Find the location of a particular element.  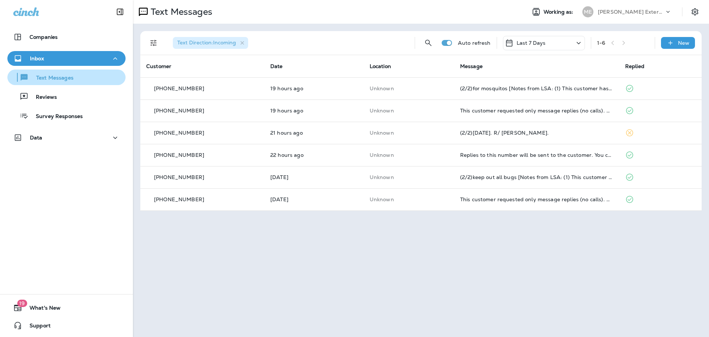

p: Auto refresh is located at coordinates (474, 43).